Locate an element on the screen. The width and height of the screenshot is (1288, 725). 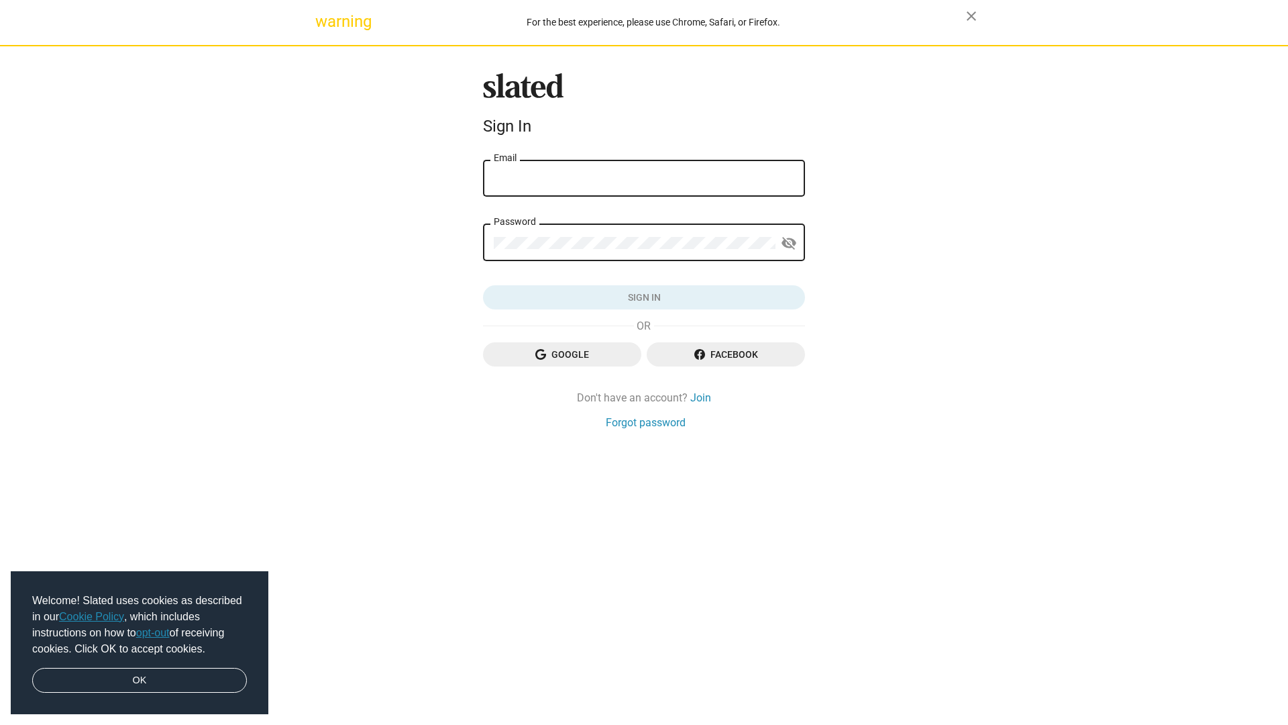
a: Forgot password is located at coordinates (646, 422).